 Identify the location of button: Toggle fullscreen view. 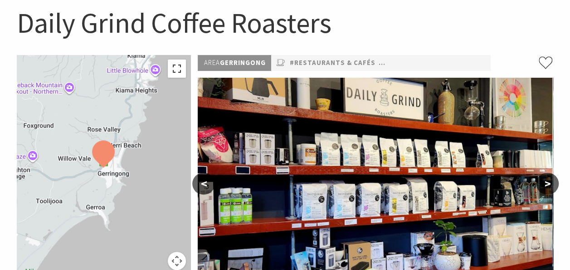
(177, 69).